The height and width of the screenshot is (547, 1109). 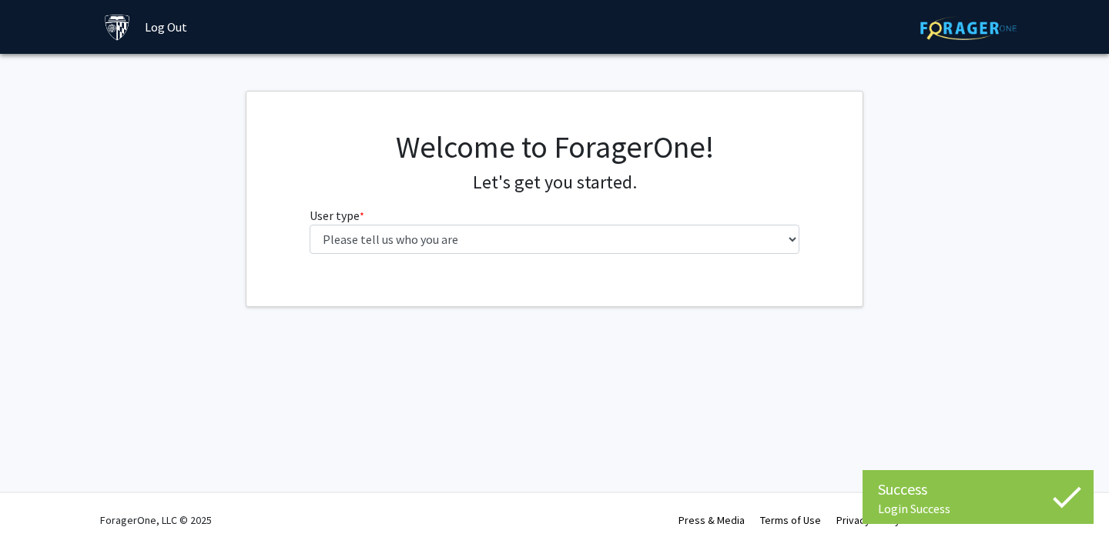 What do you see at coordinates (790, 521) in the screenshot?
I see `a: Terms of Use` at bounding box center [790, 521].